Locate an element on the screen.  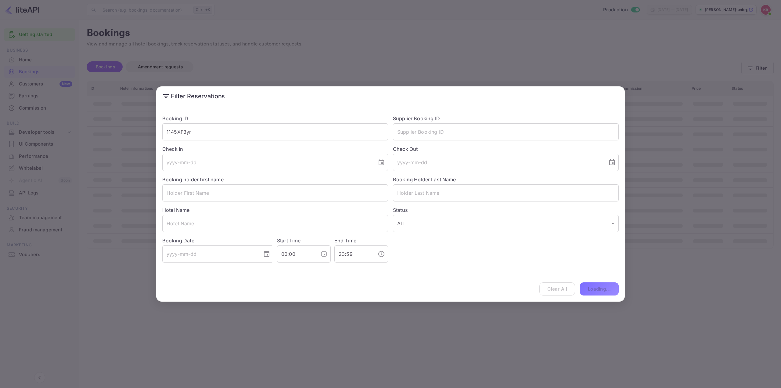
label: Status is located at coordinates (506, 210).